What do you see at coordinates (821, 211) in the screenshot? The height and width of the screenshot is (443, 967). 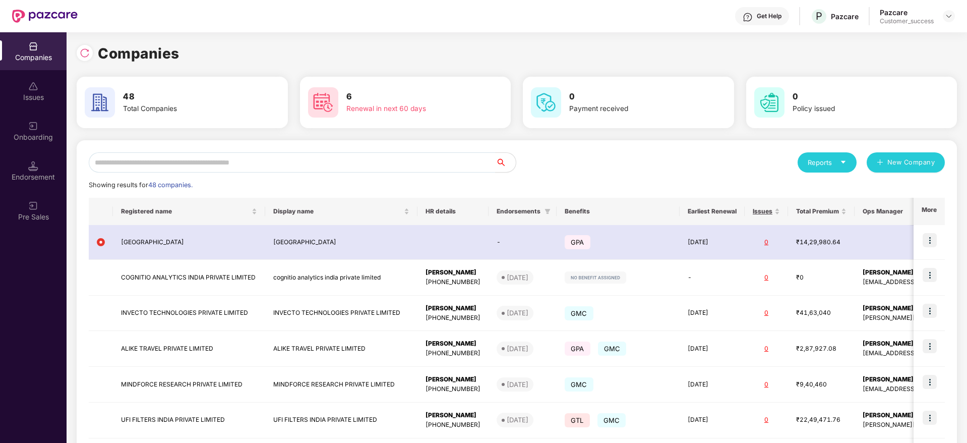 I see `th: Total Premium` at bounding box center [821, 211].